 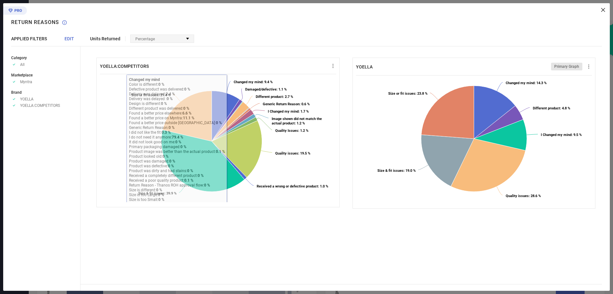 I want to click on text: : 1.1 %, so click(x=266, y=89).